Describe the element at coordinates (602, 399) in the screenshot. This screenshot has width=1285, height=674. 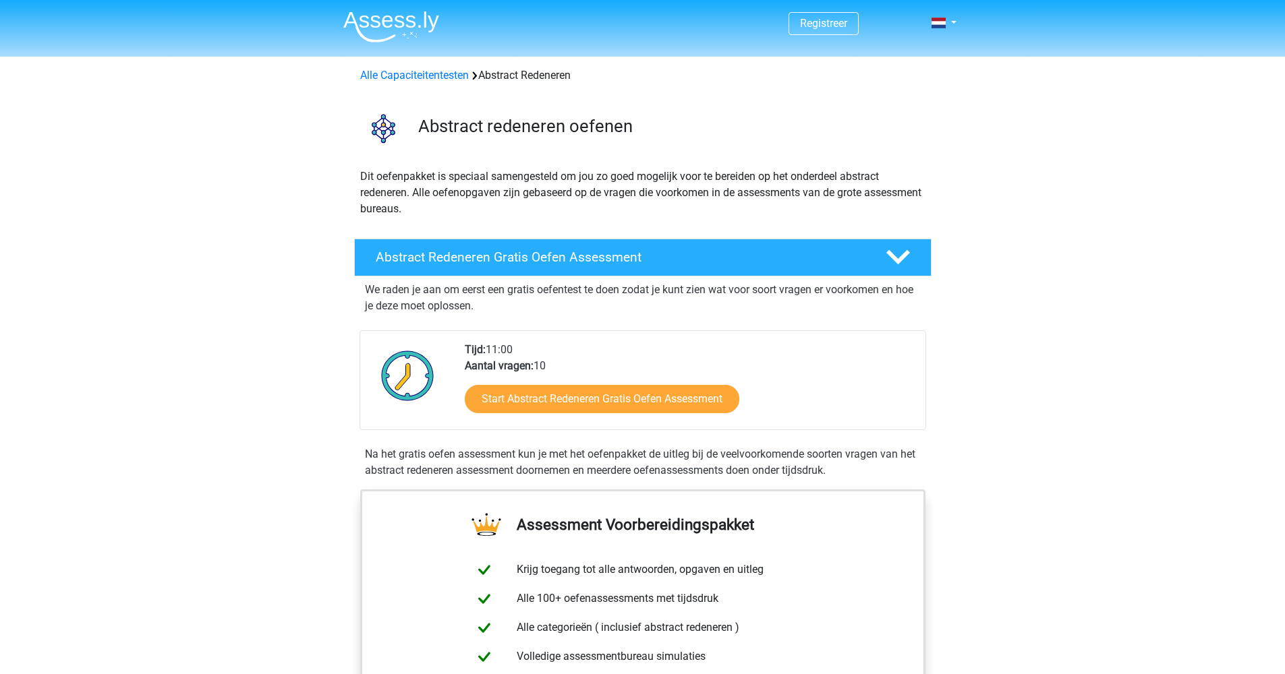
I see `a: Start Abstract Redeneren Gratis Oefen Assessment` at that location.